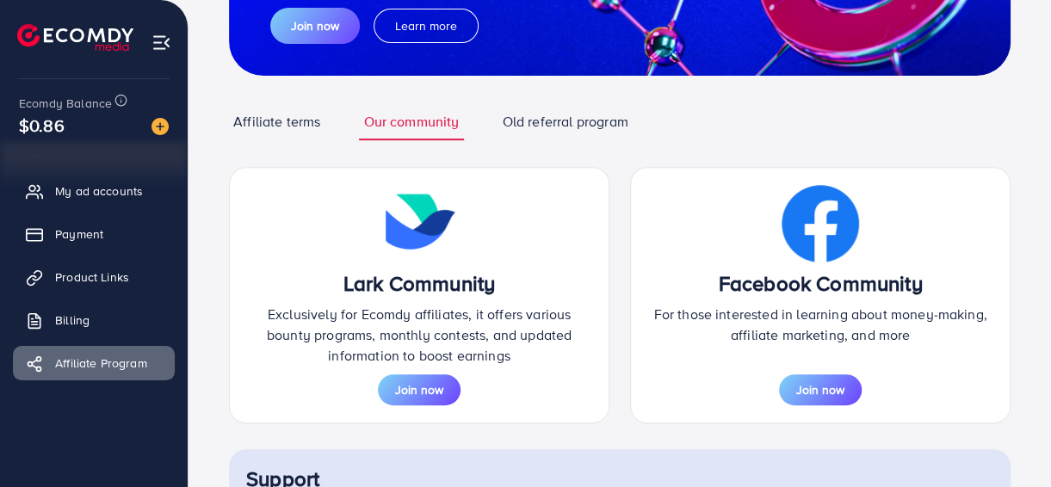  I want to click on a: My ad accounts, so click(94, 191).